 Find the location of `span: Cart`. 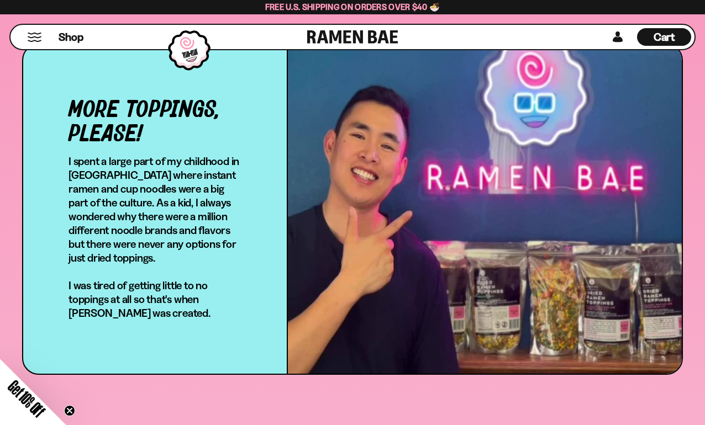

span: Cart is located at coordinates (664, 37).